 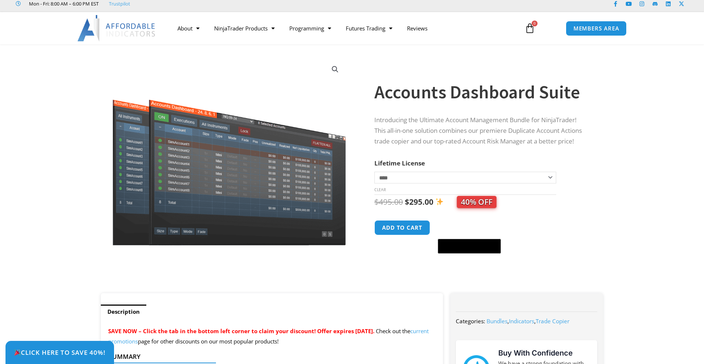 I want to click on a: Trade Copier, so click(x=553, y=321).